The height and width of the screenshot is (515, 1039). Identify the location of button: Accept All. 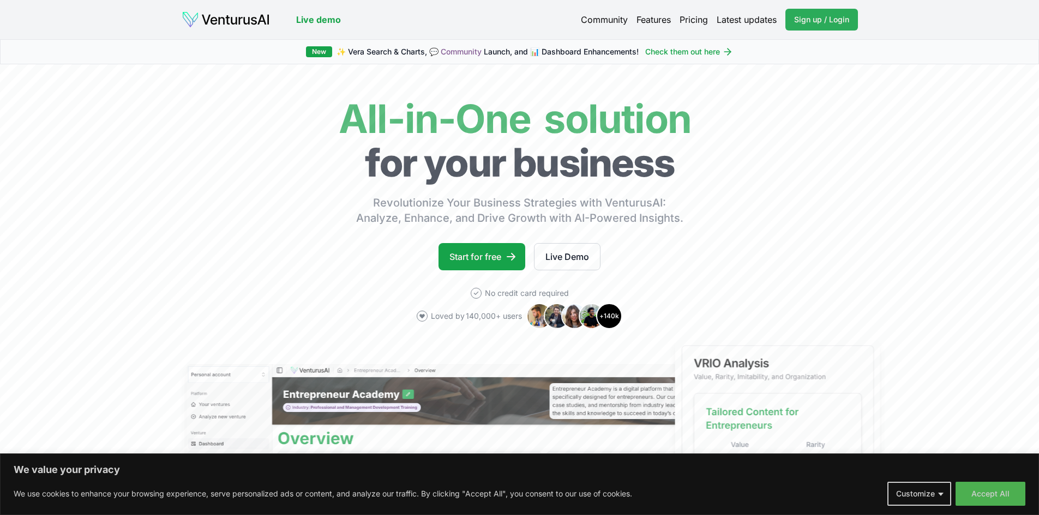
(991, 494).